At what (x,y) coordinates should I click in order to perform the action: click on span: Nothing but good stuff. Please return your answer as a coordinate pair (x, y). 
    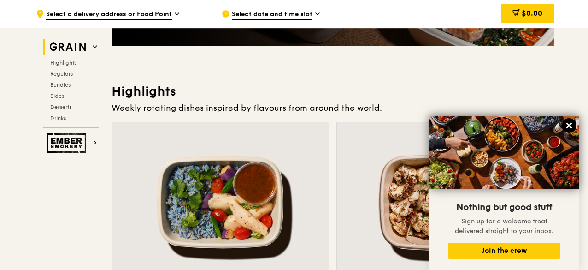
    Looking at the image, I should click on (504, 207).